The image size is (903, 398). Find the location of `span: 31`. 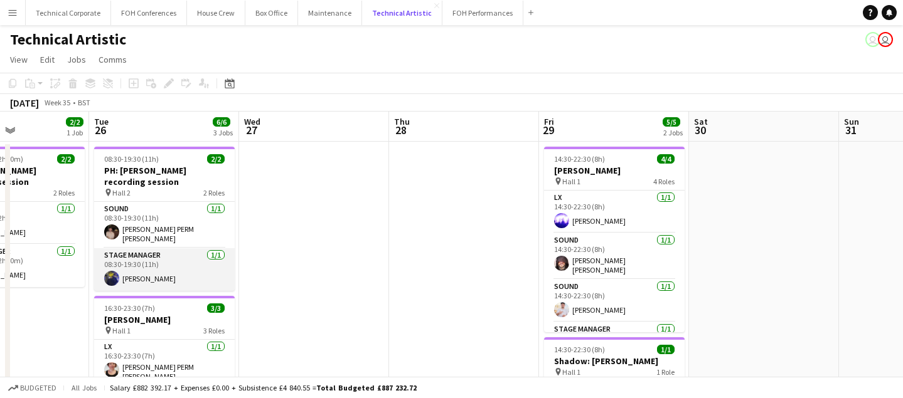

span: 31 is located at coordinates (850, 130).